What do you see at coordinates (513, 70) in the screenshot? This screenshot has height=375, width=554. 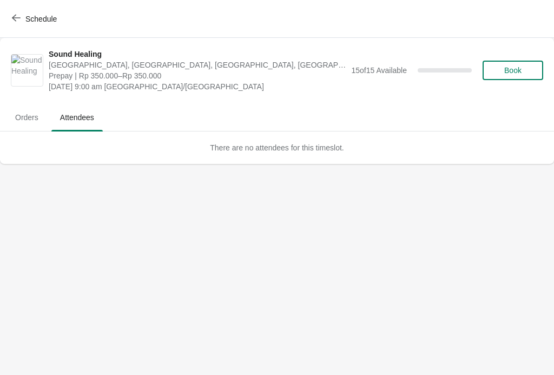 I see `span: Book` at bounding box center [513, 70].